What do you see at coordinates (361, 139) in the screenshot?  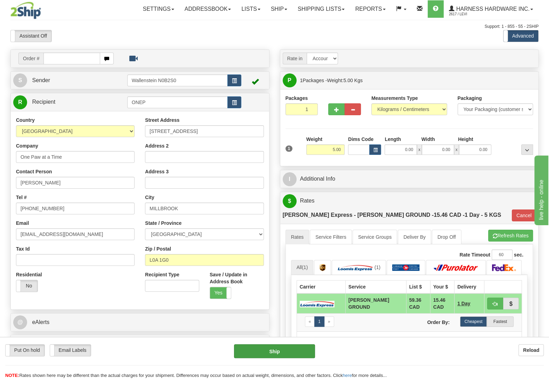 I see `label: Dims Code` at bounding box center [361, 139].